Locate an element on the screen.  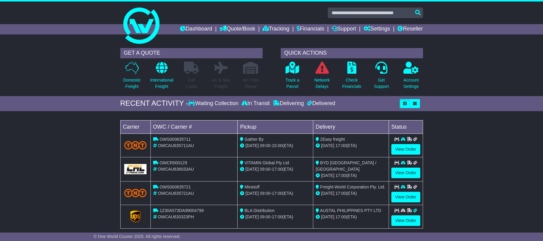
span: OWCR000129 is located at coordinates (173, 163).